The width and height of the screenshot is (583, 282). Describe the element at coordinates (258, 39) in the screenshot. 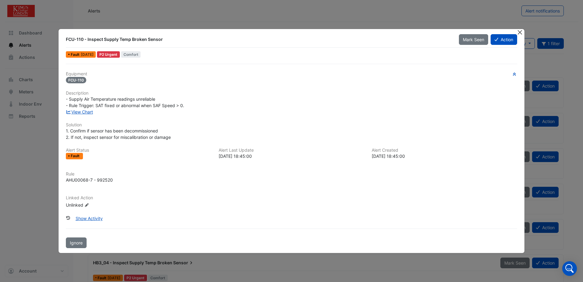

I see `div: FCU-110 - Inspect Supply Temp Broken Sensor` at that location.